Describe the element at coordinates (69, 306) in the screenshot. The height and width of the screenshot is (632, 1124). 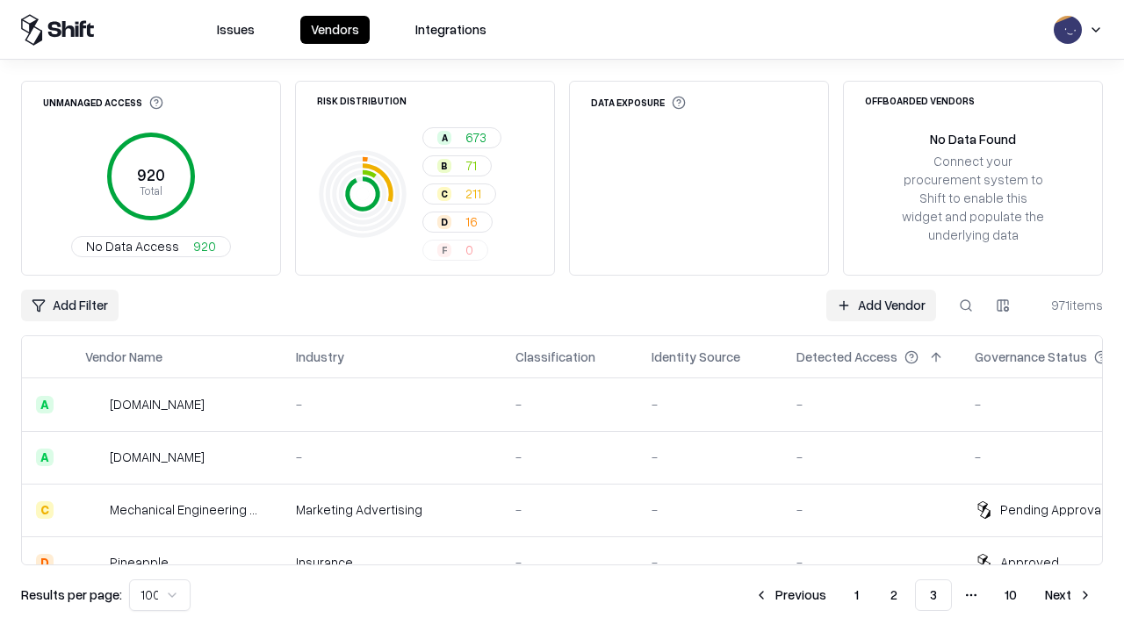
I see `button: Add Filter` at that location.